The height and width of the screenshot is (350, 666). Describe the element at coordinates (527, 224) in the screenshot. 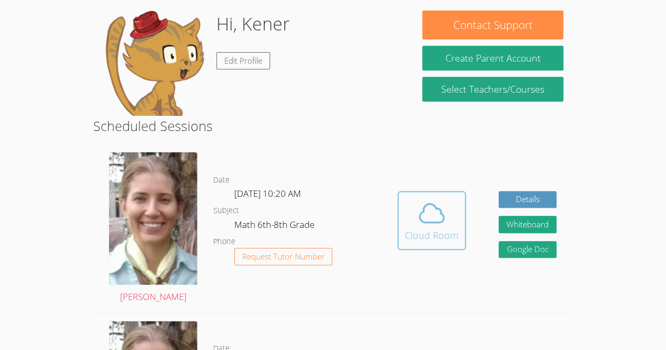

I see `button: Whiteboard` at that location.